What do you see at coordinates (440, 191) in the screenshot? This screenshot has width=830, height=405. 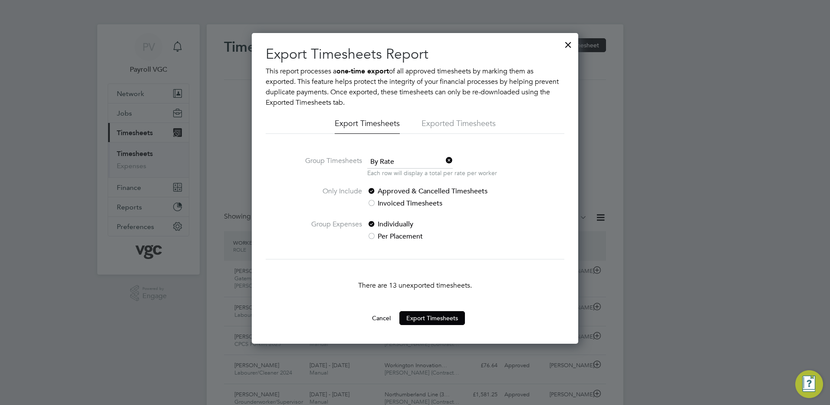 I see `label: Approved & Cancelled Timesheets` at bounding box center [440, 191].